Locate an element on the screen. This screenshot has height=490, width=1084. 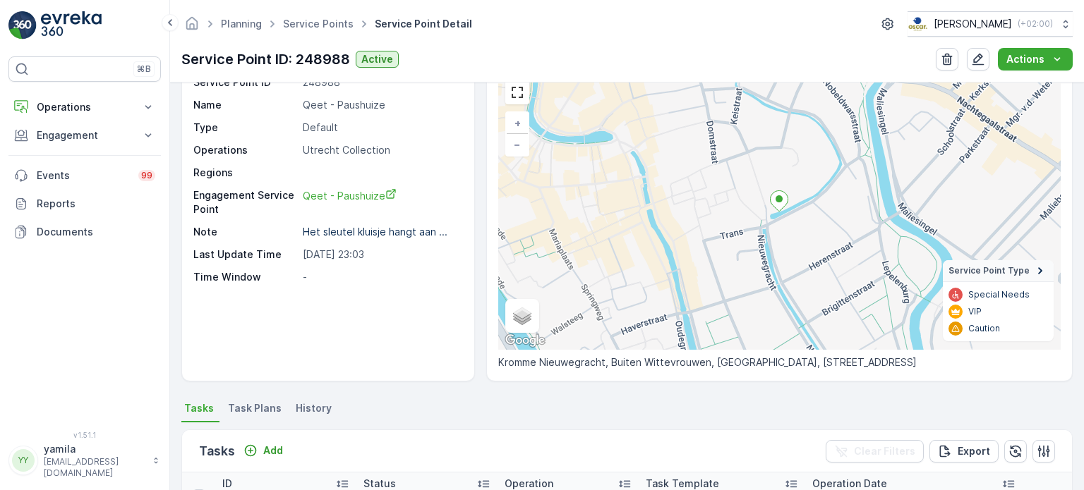
button: Add is located at coordinates (263, 451).